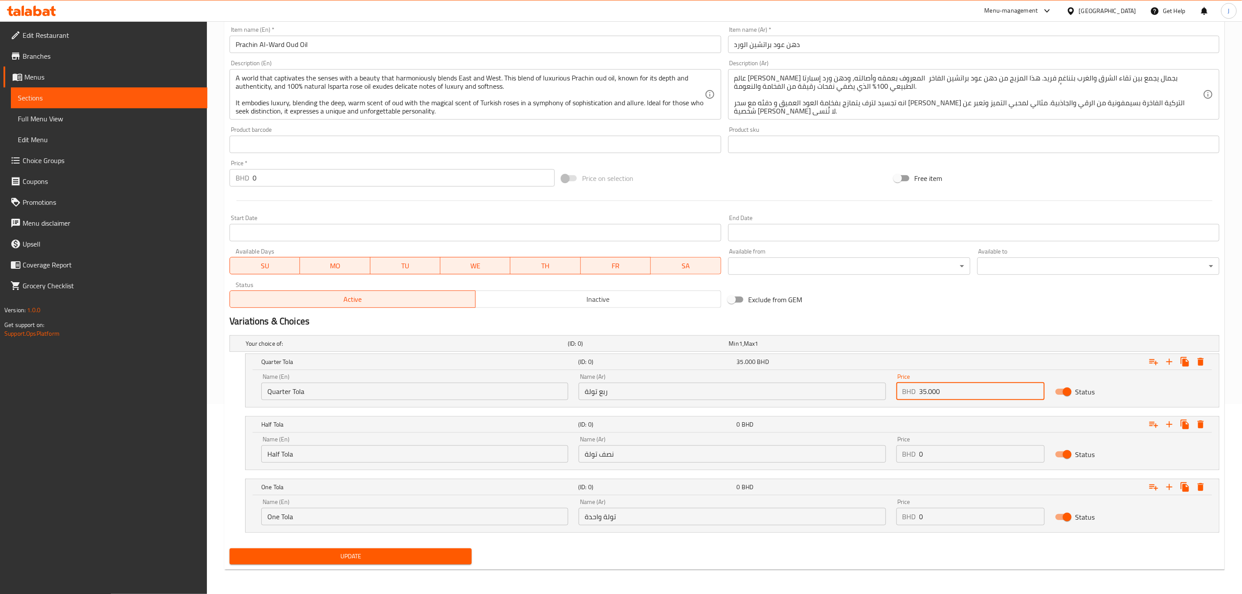 This screenshot has width=1242, height=594. I want to click on h5: One Tola, so click(418, 487).